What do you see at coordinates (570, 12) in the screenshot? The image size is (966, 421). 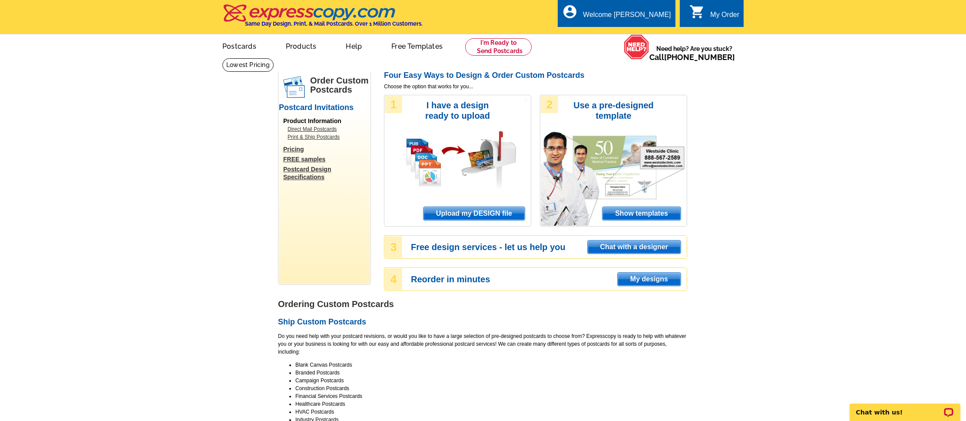 I see `i: account_circle` at bounding box center [570, 12].